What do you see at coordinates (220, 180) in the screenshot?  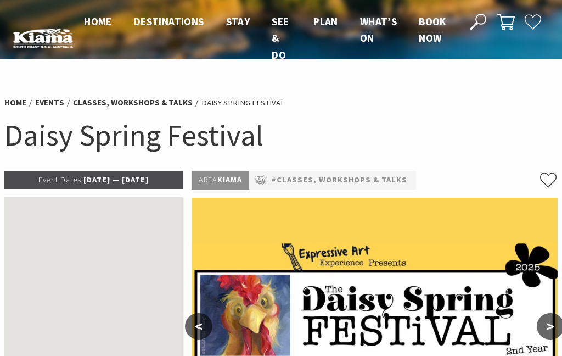 I see `p: Kiama` at bounding box center [220, 180].